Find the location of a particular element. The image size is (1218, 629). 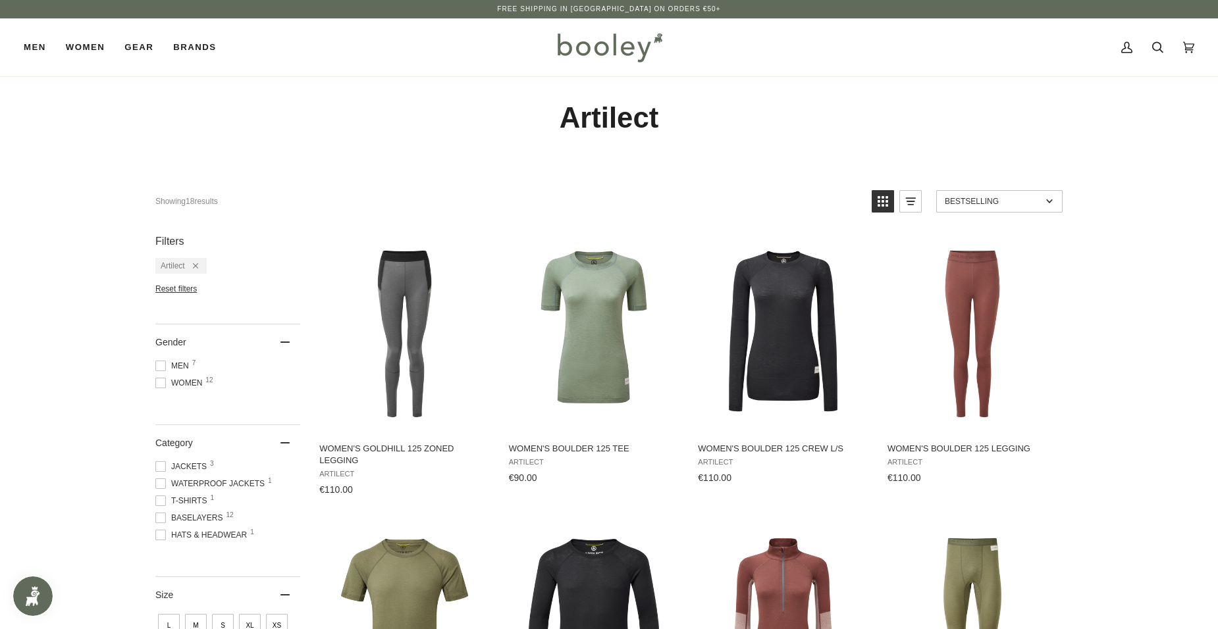

li: Reset filters is located at coordinates (228, 289).